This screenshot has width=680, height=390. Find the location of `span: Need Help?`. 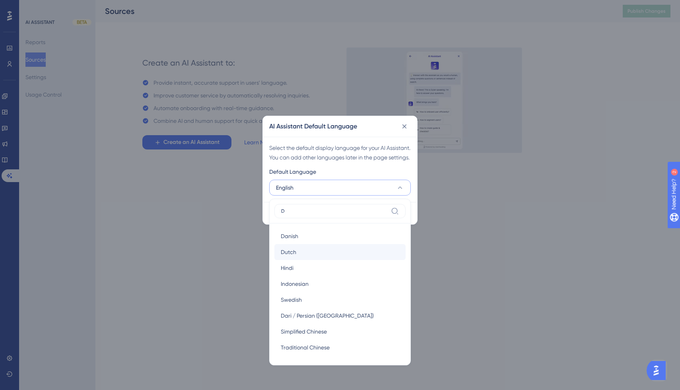

span: Need Help? is located at coordinates (34, 7).